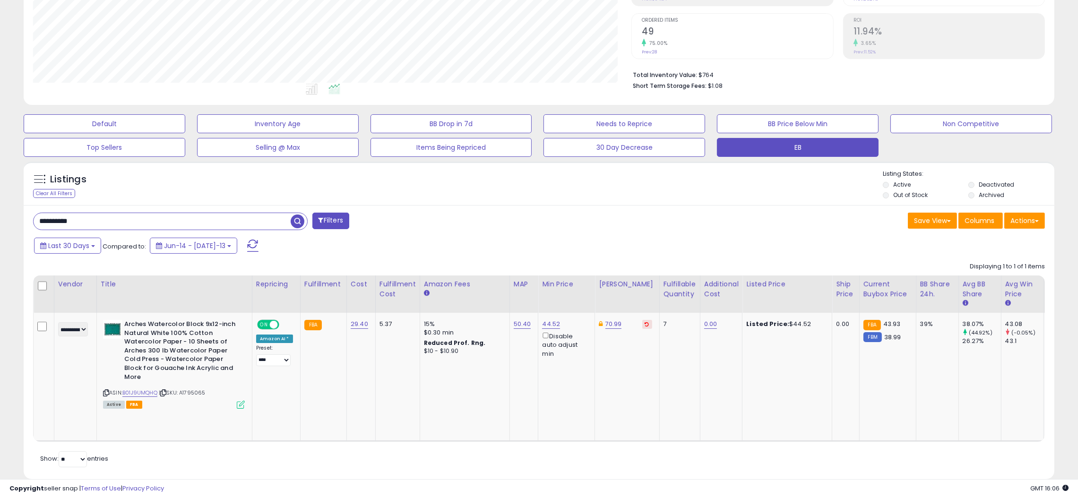 The width and height of the screenshot is (1078, 498). I want to click on small: 3.65%, so click(866, 43).